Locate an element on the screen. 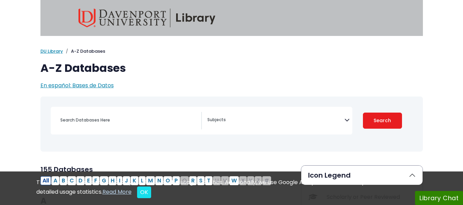  button: Submit for Search Results is located at coordinates (383, 121).